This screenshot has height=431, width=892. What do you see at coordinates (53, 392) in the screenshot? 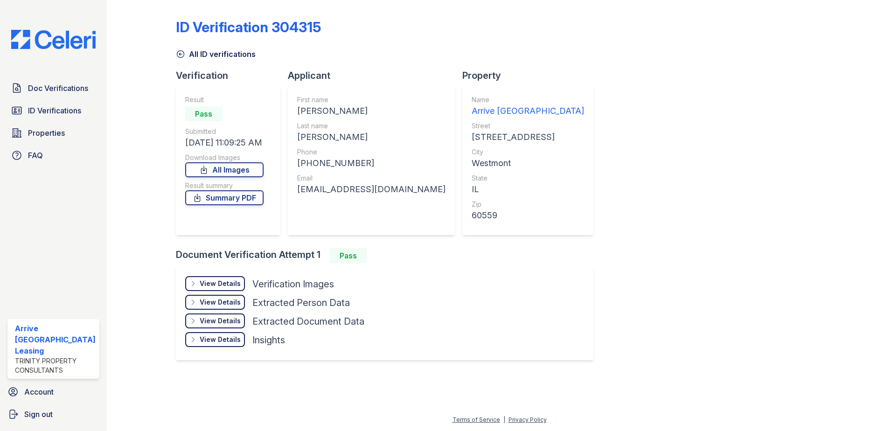
I see `a: Account` at bounding box center [53, 392].